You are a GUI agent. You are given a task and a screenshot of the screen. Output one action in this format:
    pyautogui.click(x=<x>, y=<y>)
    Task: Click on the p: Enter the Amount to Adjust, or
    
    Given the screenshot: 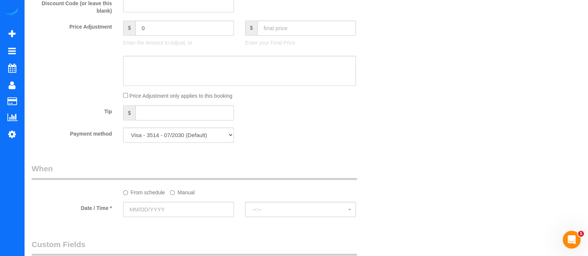 What is the action you would take?
    pyautogui.click(x=178, y=43)
    